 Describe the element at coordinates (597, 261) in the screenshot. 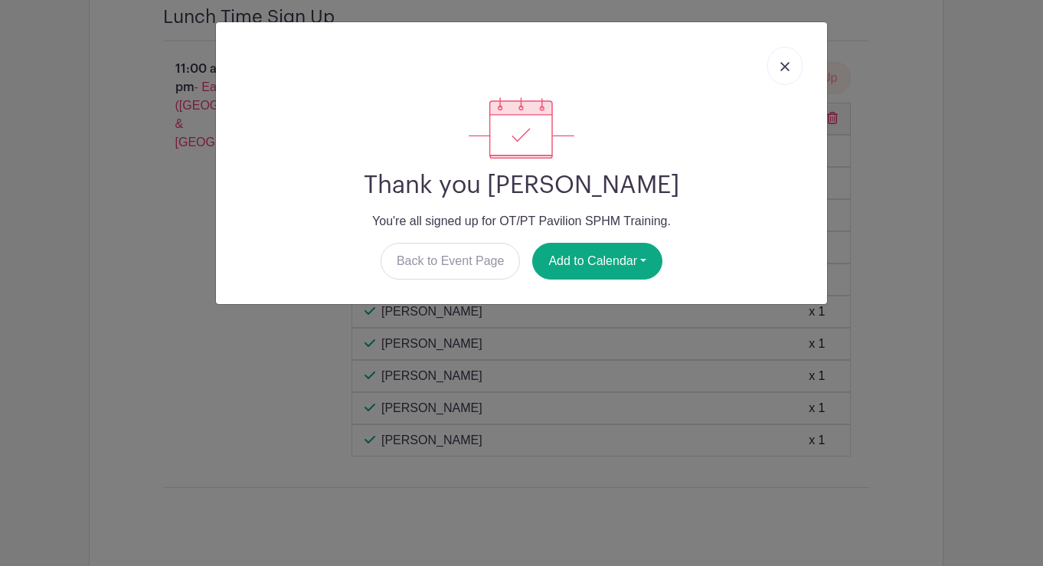

I see `button: Add to Calendar` at that location.